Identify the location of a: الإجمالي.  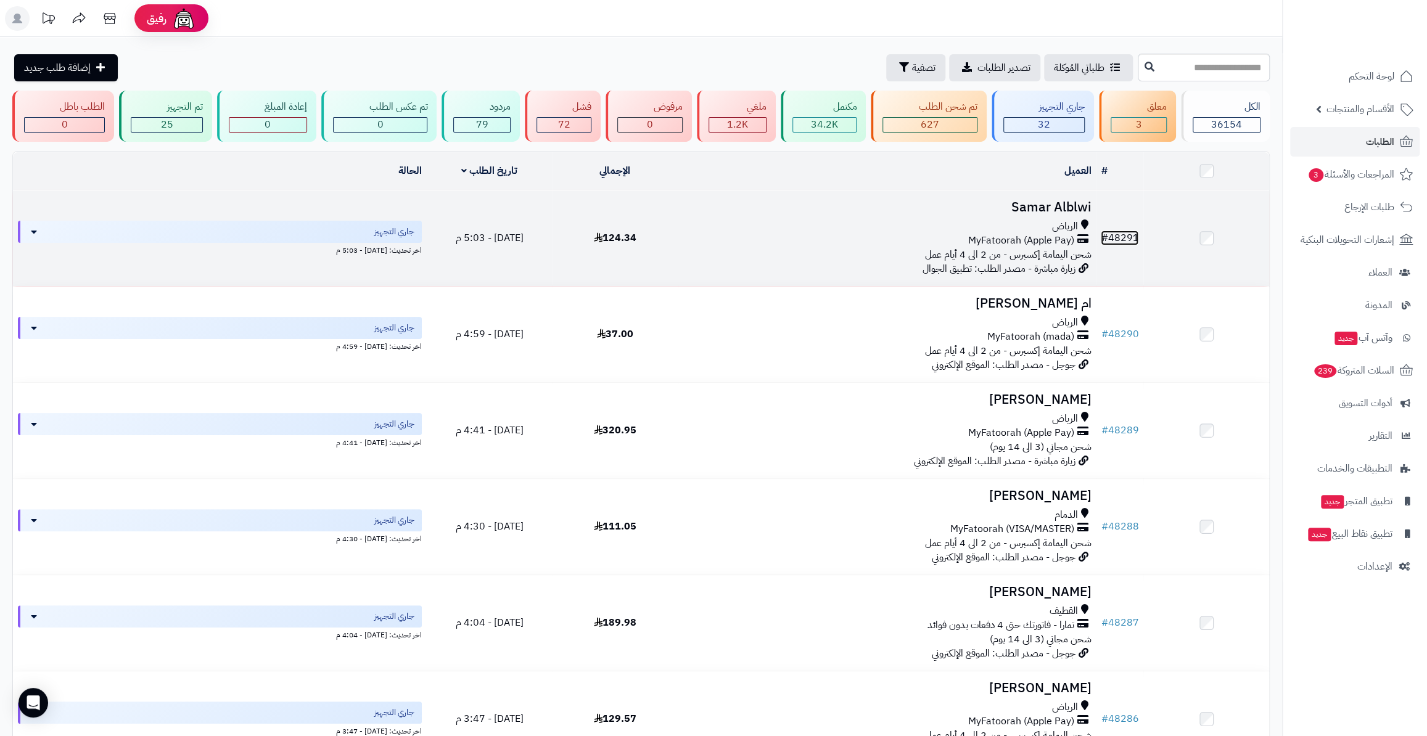
(615, 171).